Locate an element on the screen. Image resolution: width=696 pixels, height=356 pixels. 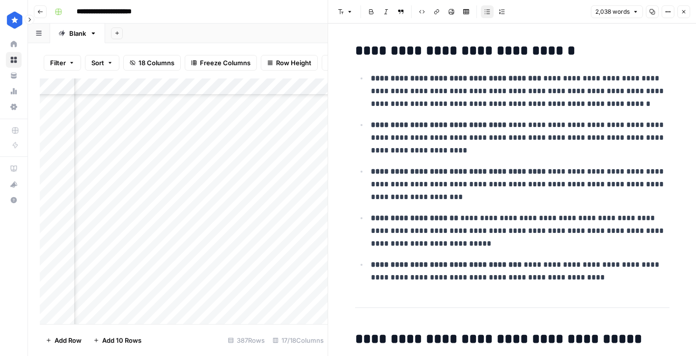
span: Filter is located at coordinates (58, 63).